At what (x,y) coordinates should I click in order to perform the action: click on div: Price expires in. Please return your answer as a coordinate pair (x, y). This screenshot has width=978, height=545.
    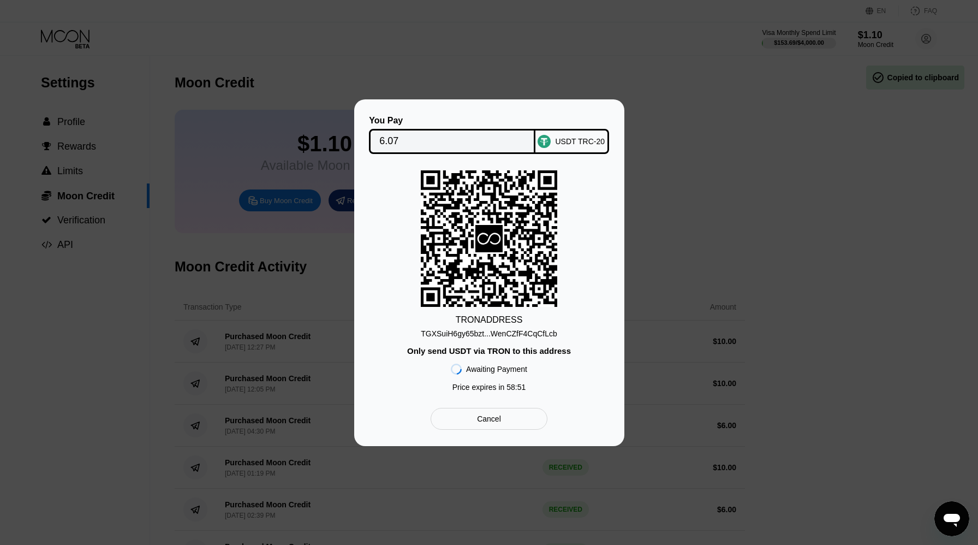
    Looking at the image, I should click on (489, 387).